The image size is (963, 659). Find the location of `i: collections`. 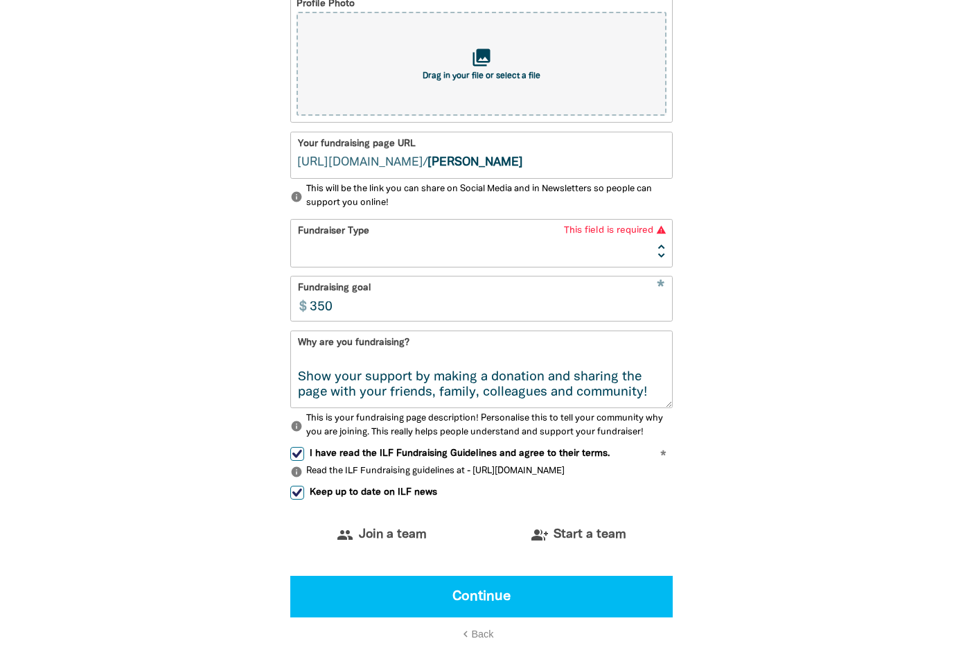

i: collections is located at coordinates (482, 58).